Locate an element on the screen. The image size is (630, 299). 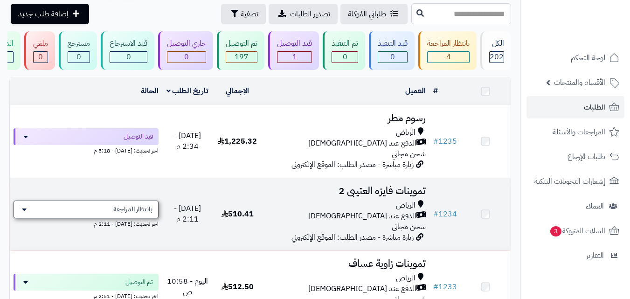
div: بانتظار المراجعة is located at coordinates (448, 43).